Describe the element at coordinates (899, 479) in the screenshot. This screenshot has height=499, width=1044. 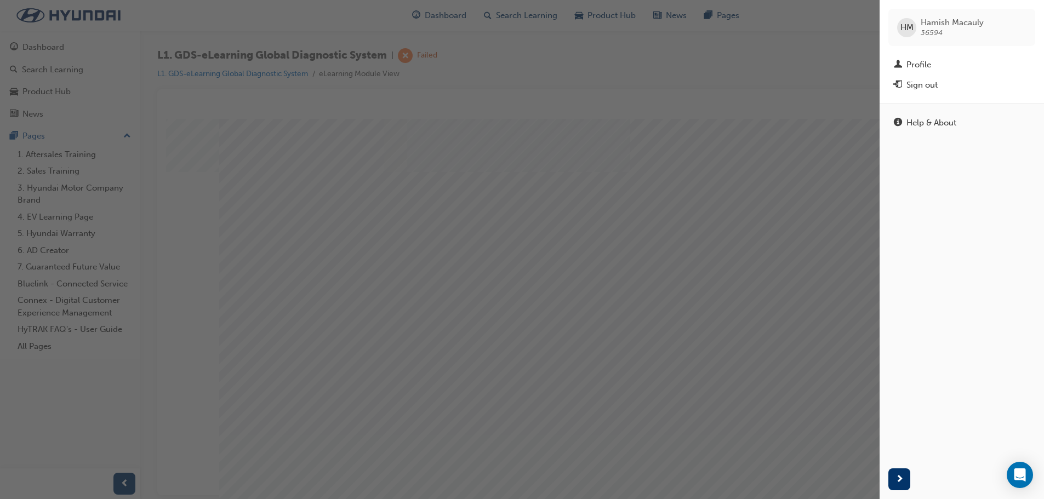
I see `span: next-icon` at that location.